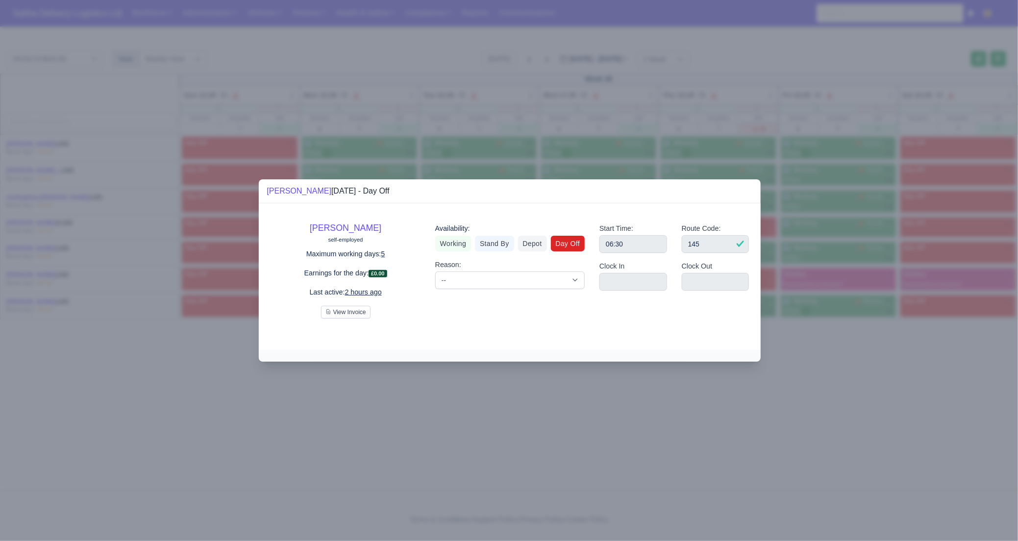 The image size is (1018, 541). Describe the element at coordinates (345, 292) in the screenshot. I see `p: Last active:` at that location.